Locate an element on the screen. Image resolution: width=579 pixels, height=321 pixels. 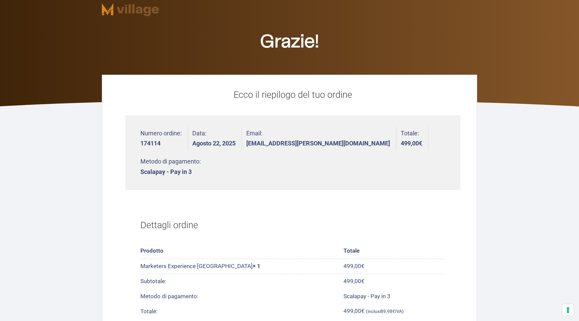
li: Email: is located at coordinates (321, 138).